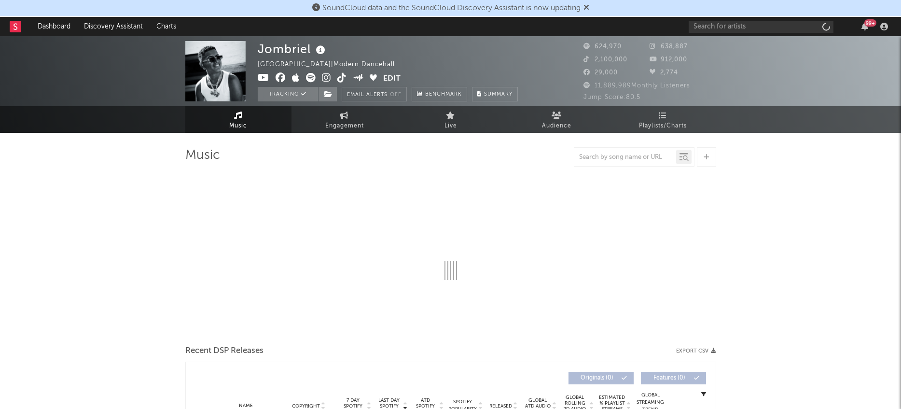 Image resolution: width=901 pixels, height=409 pixels. What do you see at coordinates (696, 351) in the screenshot?
I see `button: Export CSV` at bounding box center [696, 351].